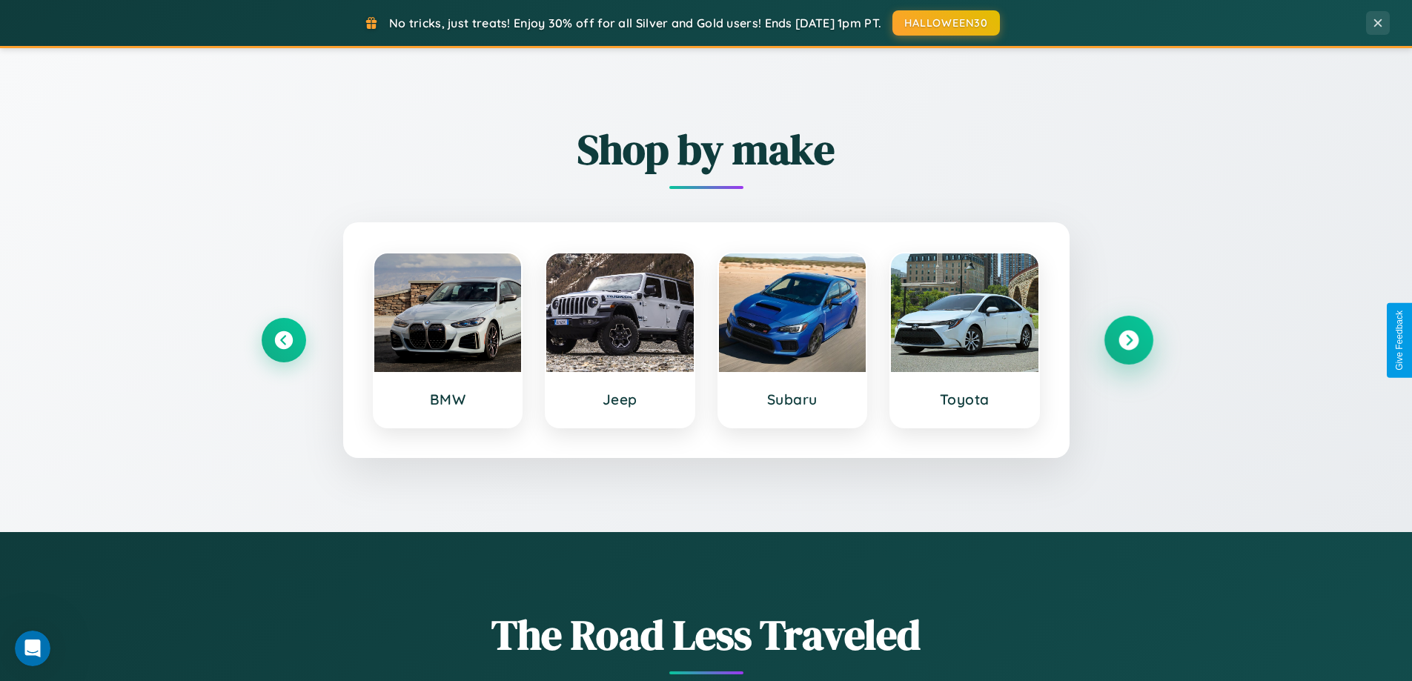 The height and width of the screenshot is (681, 1412). What do you see at coordinates (792, 399) in the screenshot?
I see `h3: Subaru` at bounding box center [792, 399].